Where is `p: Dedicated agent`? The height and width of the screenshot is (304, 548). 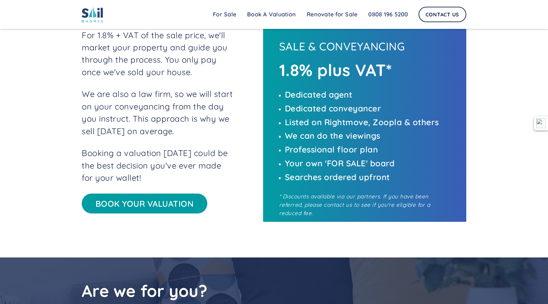
p: Dedicated agent is located at coordinates (369, 94).